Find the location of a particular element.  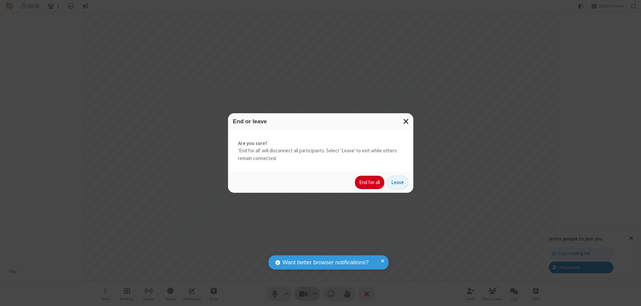

span: Want better browser notifications? is located at coordinates (325, 262).